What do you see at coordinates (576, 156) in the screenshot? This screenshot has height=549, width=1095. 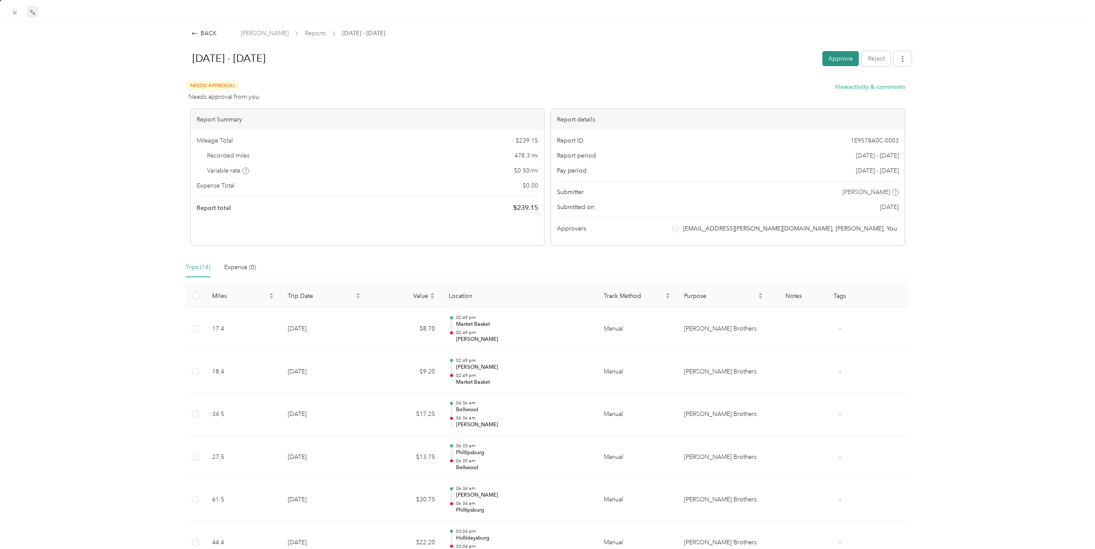 I see `span: Report period` at bounding box center [576, 156].